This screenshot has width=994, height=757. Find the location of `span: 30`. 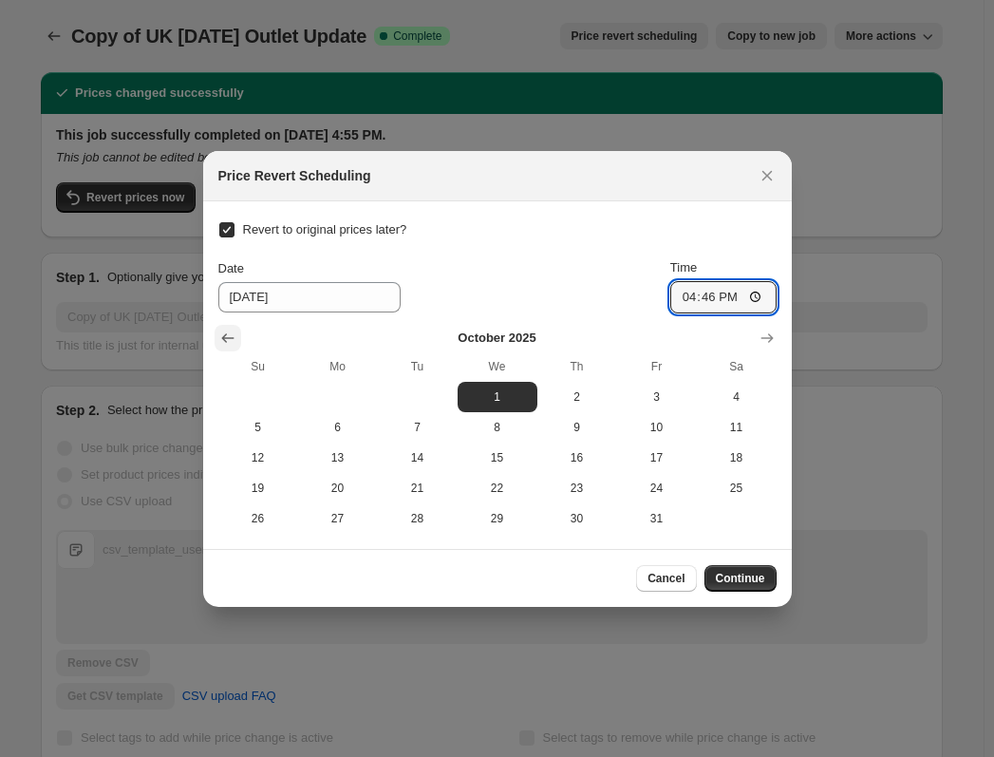

span: 30 is located at coordinates (577, 518).